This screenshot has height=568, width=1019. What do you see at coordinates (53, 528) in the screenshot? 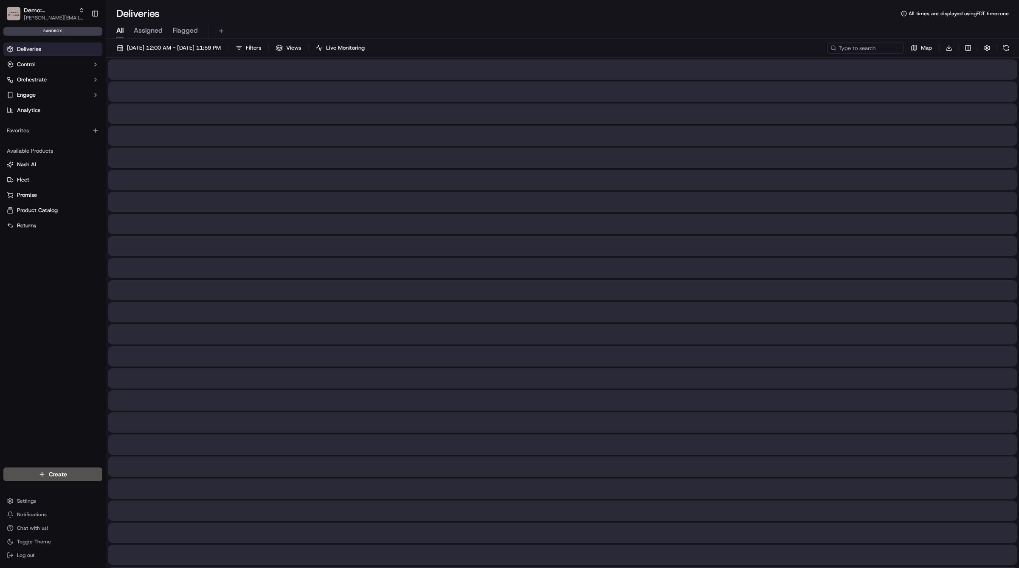
I see `button: Chat with us!` at bounding box center [53, 528].